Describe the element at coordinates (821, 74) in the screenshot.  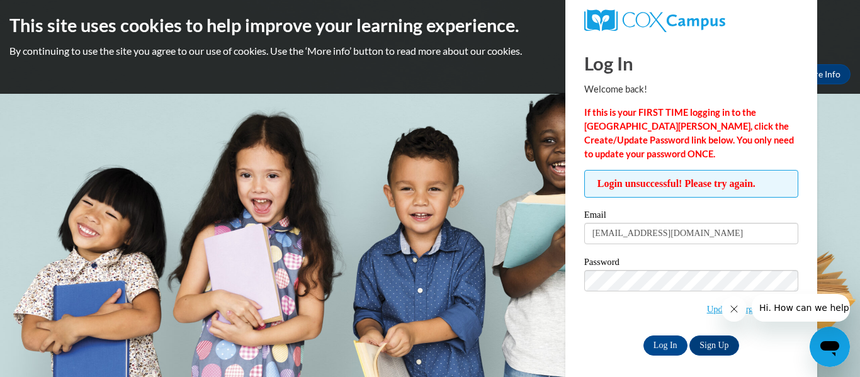
I see `a: More Info` at that location.